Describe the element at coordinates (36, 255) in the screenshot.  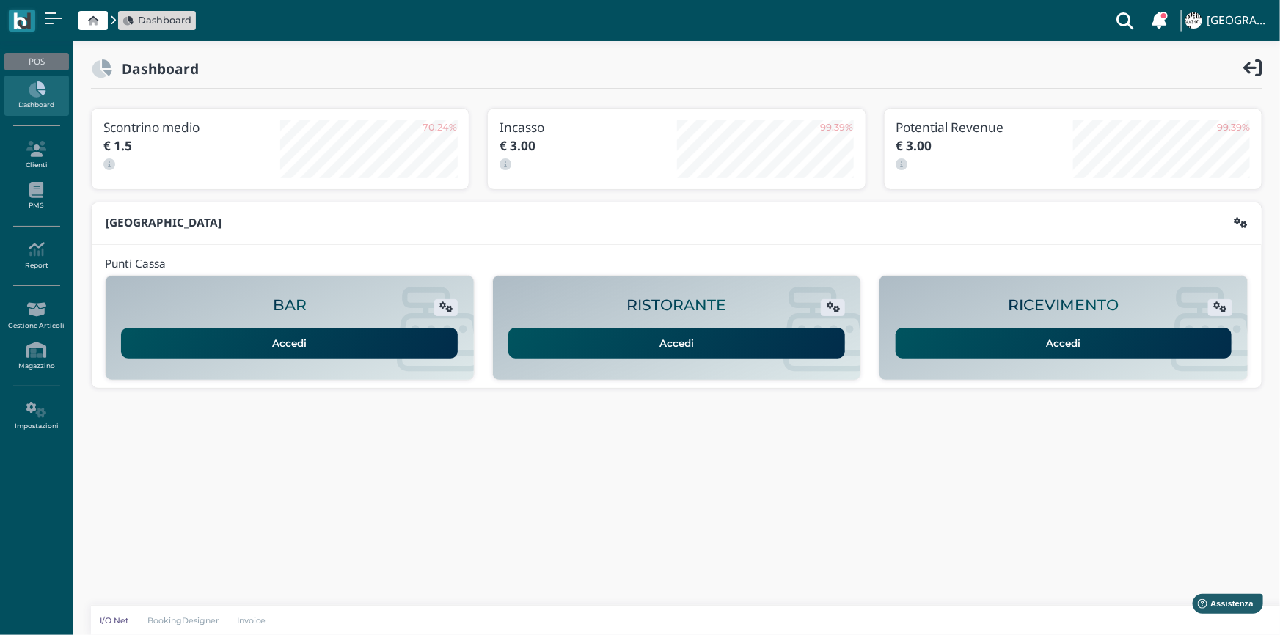
I see `a: Report` at that location.